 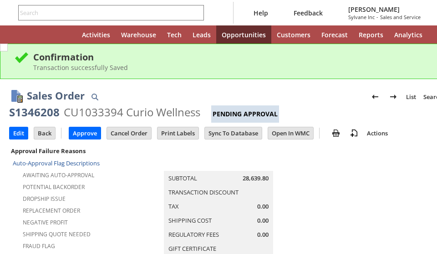 What do you see at coordinates (129, 133) in the screenshot?
I see `input: Cancel Order` at bounding box center [129, 133].